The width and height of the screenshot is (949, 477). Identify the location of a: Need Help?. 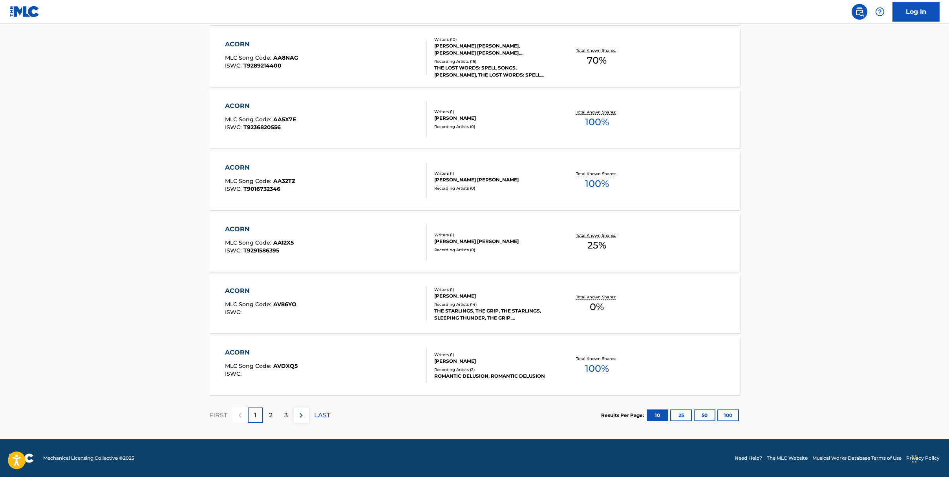
(748, 458).